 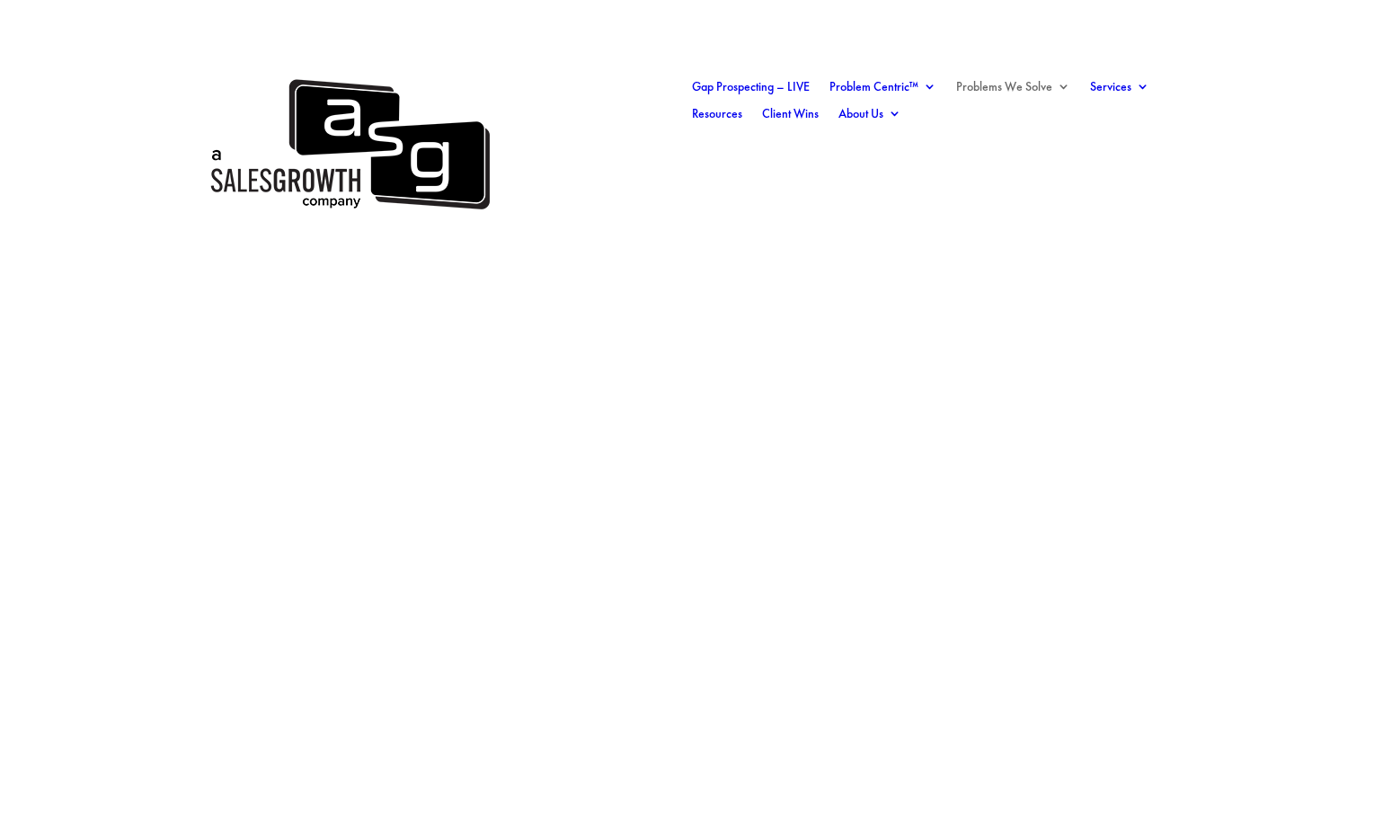 I want to click on a: About Us, so click(x=870, y=117).